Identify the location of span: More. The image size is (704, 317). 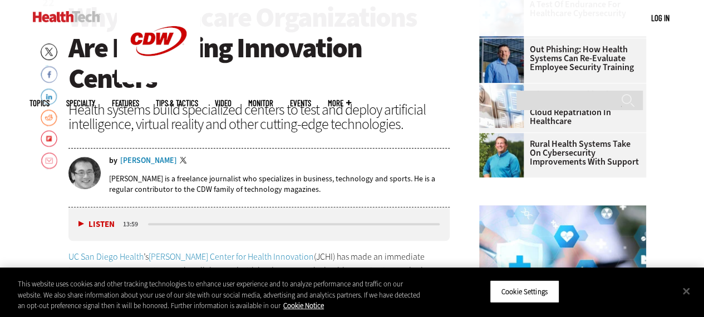
(340, 103).